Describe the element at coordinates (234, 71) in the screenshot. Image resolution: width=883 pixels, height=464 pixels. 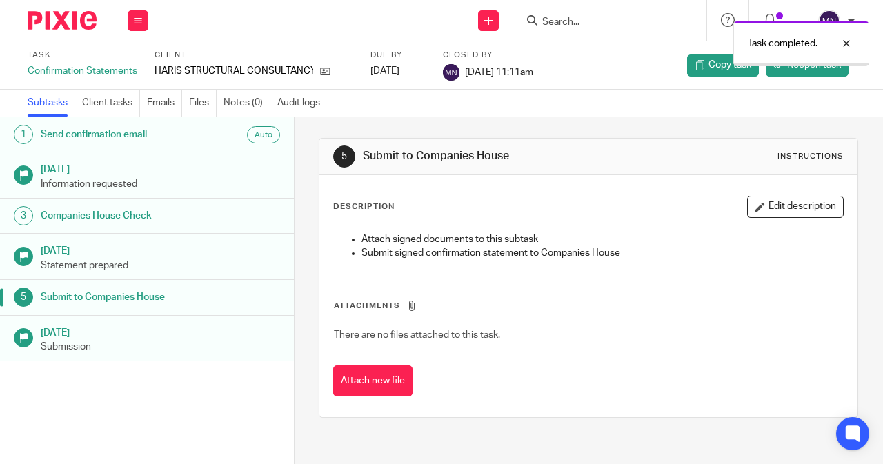
I see `p: HARIS STRUCTURAL CONSULTANCY LTD` at that location.